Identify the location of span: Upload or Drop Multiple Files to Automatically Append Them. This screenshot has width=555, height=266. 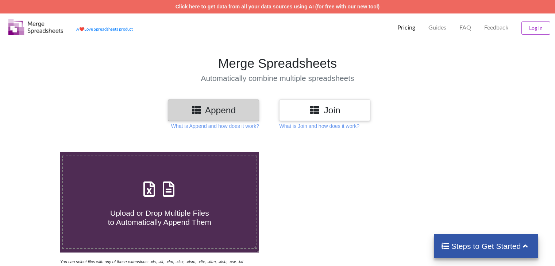
(160, 218).